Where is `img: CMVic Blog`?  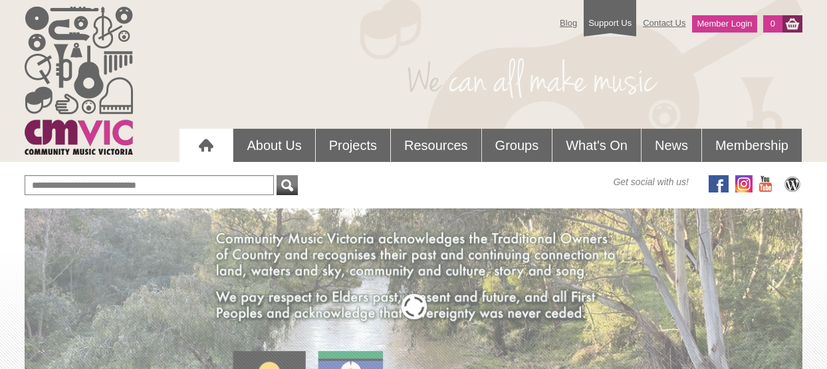 img: CMVic Blog is located at coordinates (792, 184).